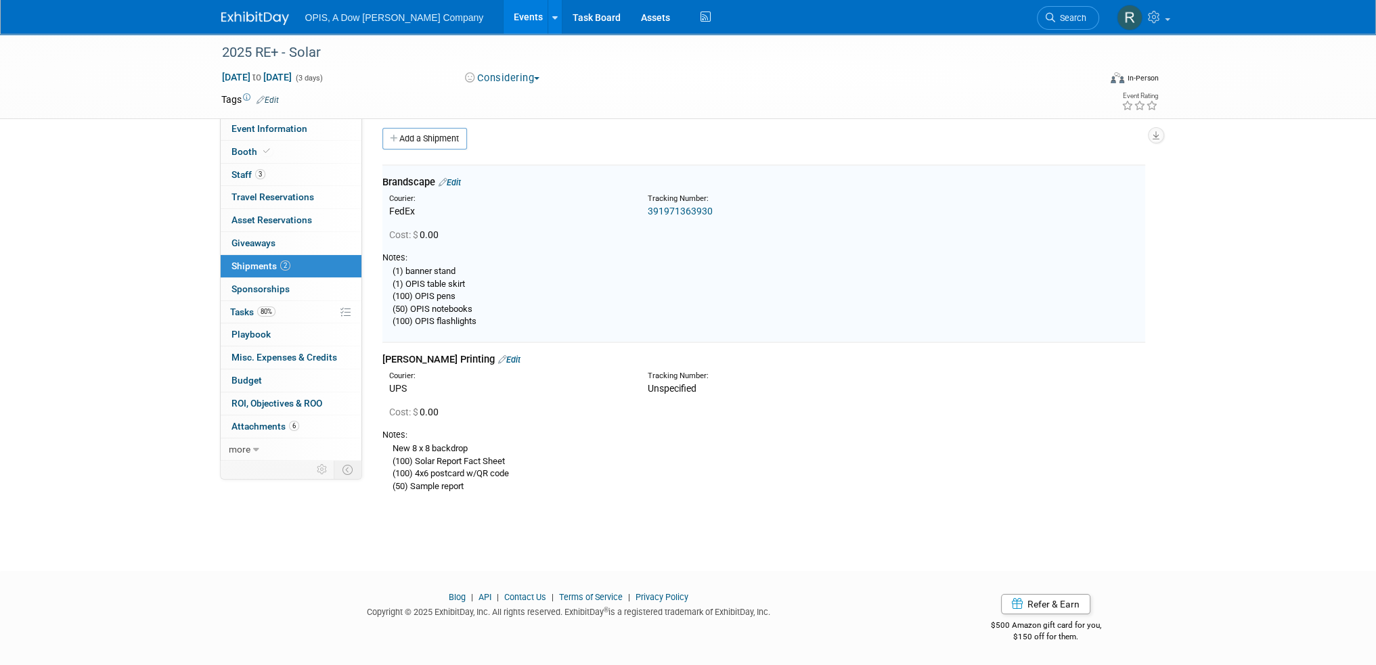 The image size is (1376, 665). I want to click on div: New 8 x 8 backdrop (100) Solar Report Fact Sheet (100) 4x6 postcard w/QR code (50) Sample report, so click(764, 467).